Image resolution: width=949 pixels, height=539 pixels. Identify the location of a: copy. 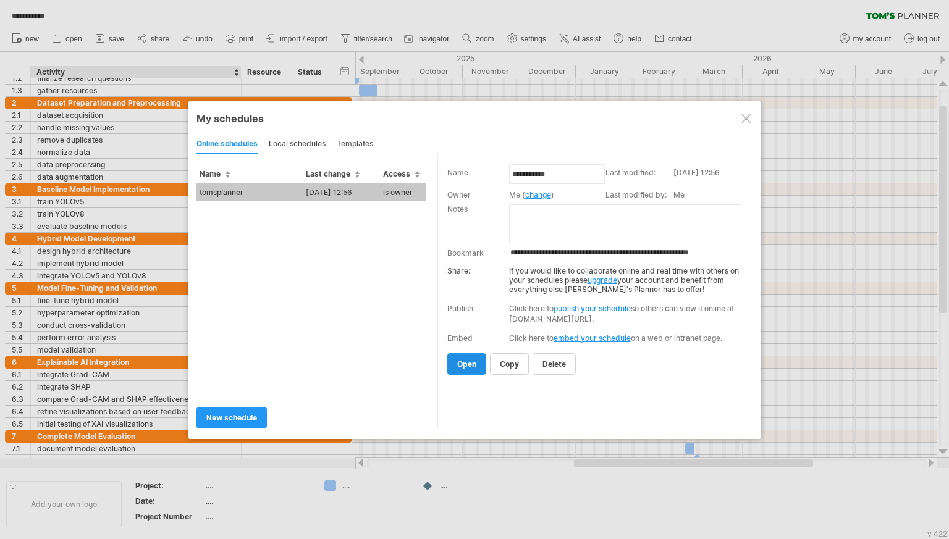
(509, 364).